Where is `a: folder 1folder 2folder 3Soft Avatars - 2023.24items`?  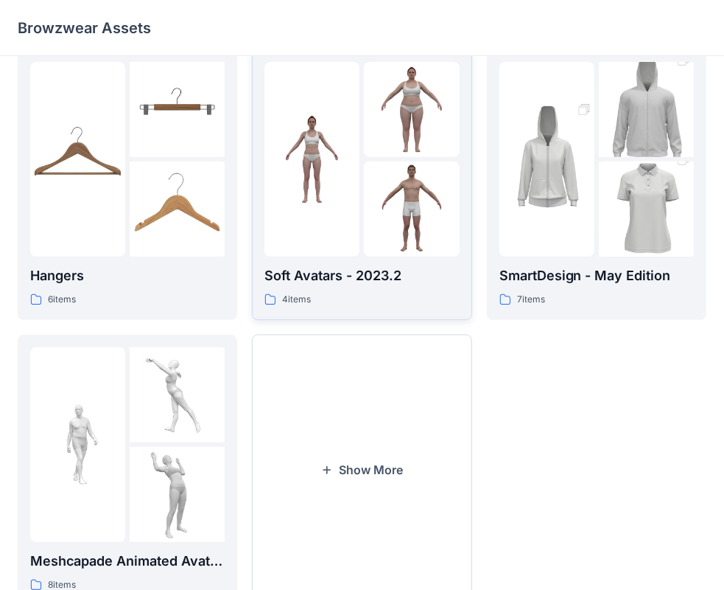
a: folder 1folder 2folder 3Soft Avatars - 2023.24items is located at coordinates (362, 184).